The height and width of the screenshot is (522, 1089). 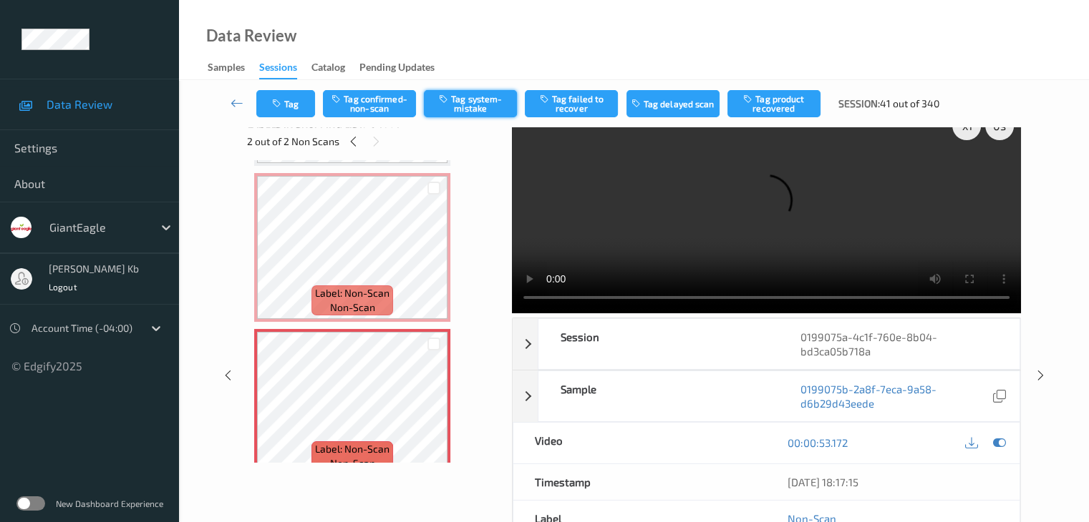 What do you see at coordinates (226, 69) in the screenshot?
I see `div: Samples` at bounding box center [226, 69].